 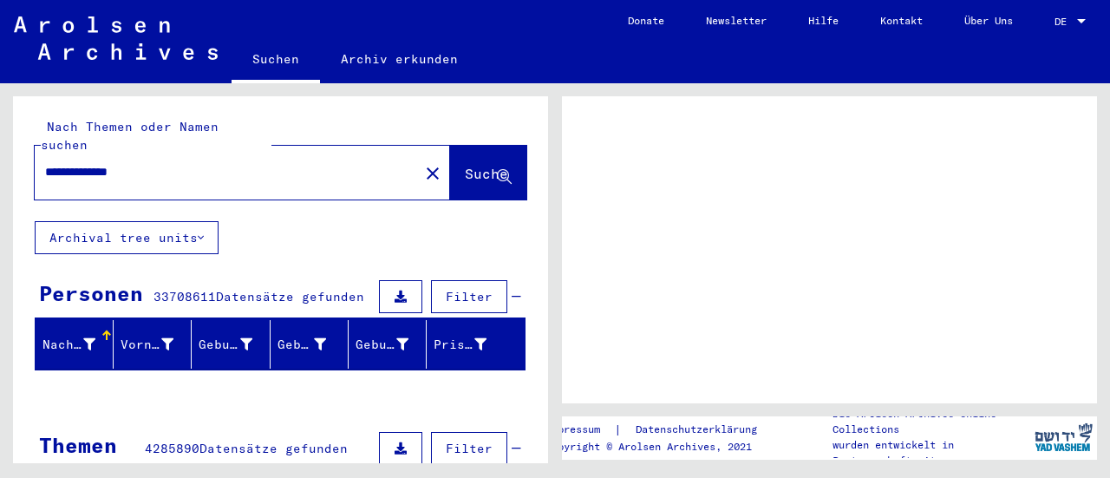 I want to click on a: Archiv erkunden, so click(x=399, y=59).